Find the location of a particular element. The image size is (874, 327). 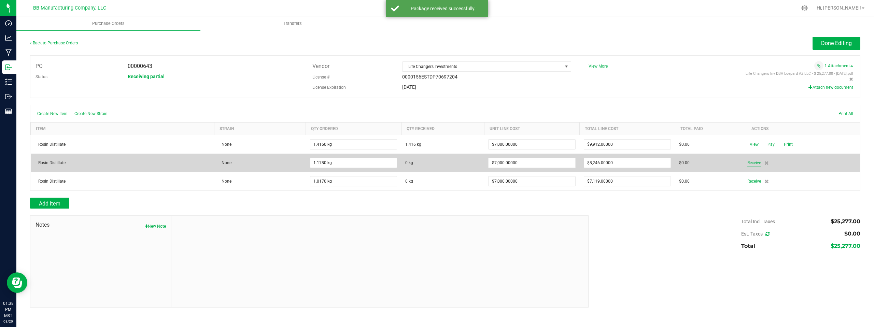

th: Qty Received is located at coordinates (442, 128).